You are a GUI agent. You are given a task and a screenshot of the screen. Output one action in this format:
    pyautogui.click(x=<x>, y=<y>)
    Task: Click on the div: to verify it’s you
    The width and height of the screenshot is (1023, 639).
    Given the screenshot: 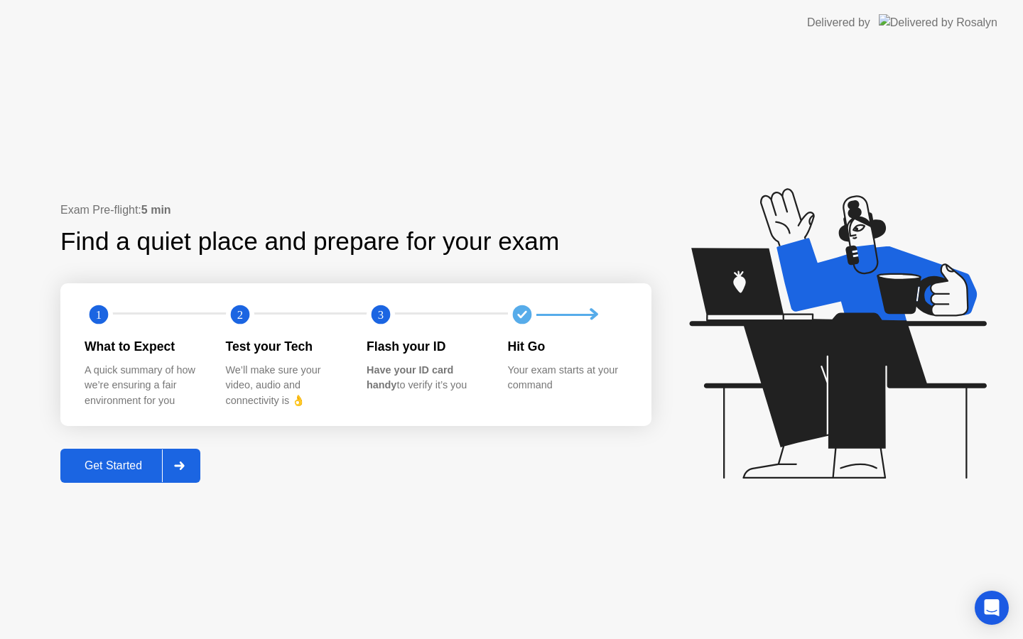 What is the action you would take?
    pyautogui.click(x=426, y=378)
    